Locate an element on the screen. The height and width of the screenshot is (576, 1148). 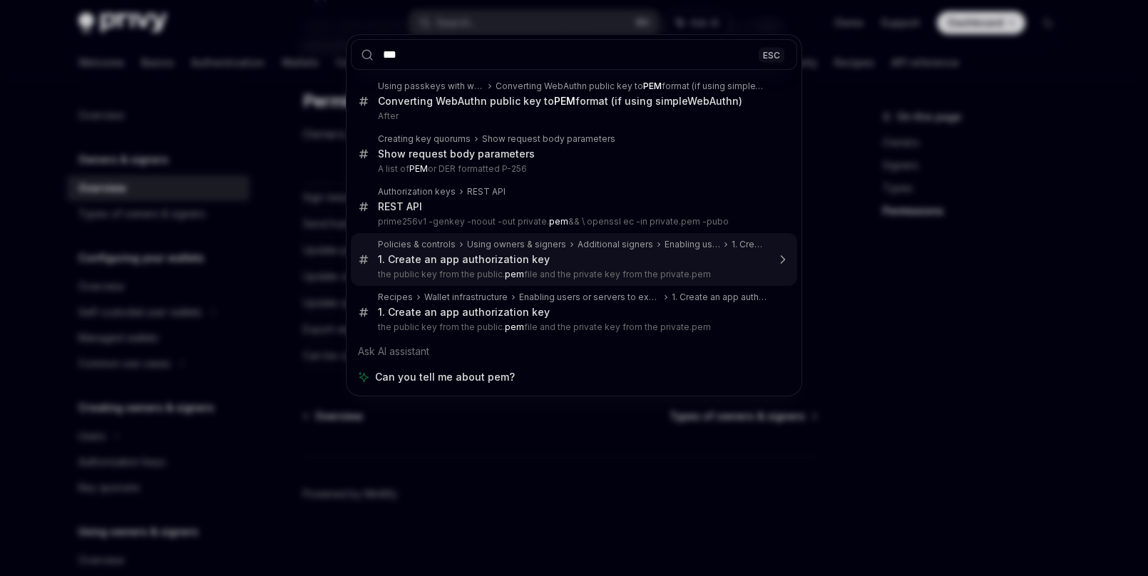
p: prime256v1 -genkey -noout -out private. && \ openssl ec -in private.pem -pubo is located at coordinates (573, 222).